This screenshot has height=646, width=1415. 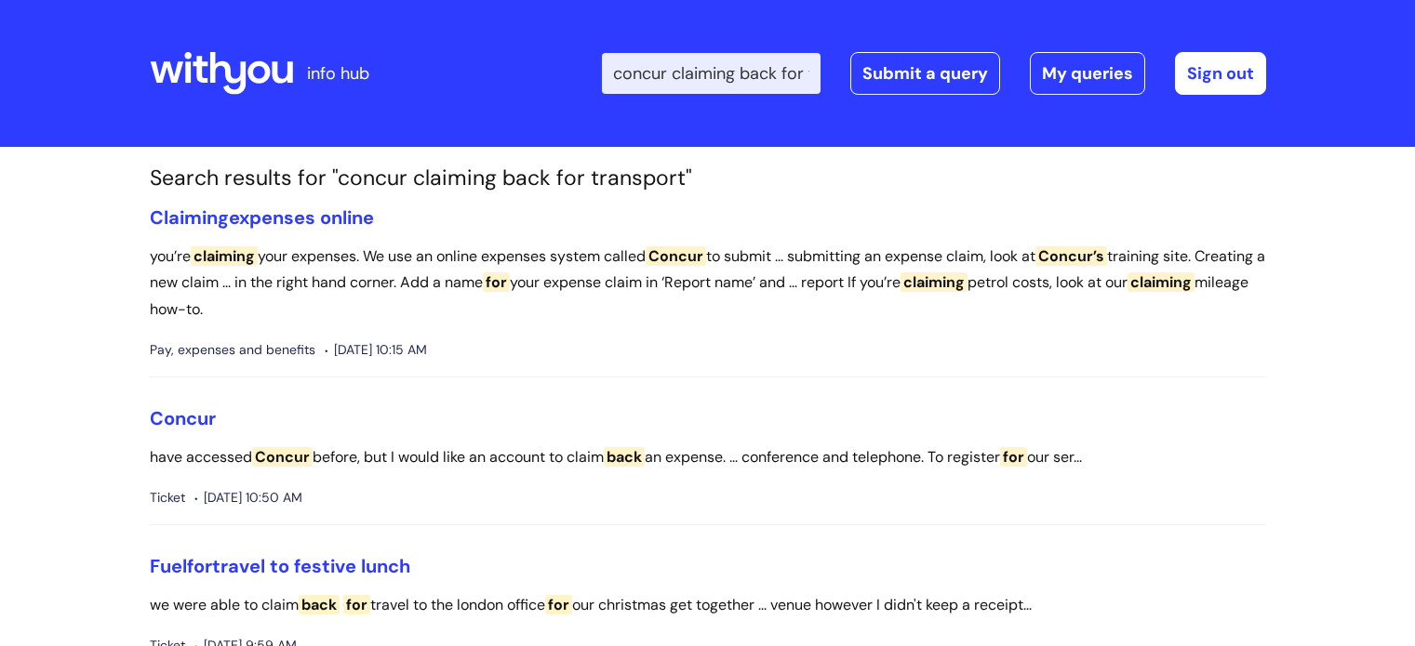 I want to click on input: Search, so click(x=711, y=73).